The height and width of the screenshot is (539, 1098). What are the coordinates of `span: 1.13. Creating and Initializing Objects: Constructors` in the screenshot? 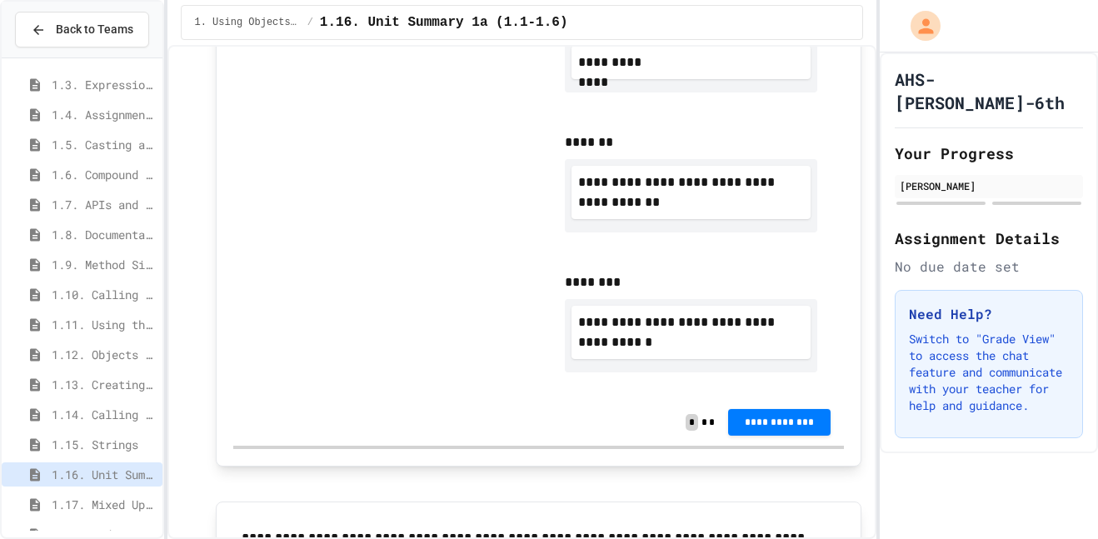 It's located at (103, 384).